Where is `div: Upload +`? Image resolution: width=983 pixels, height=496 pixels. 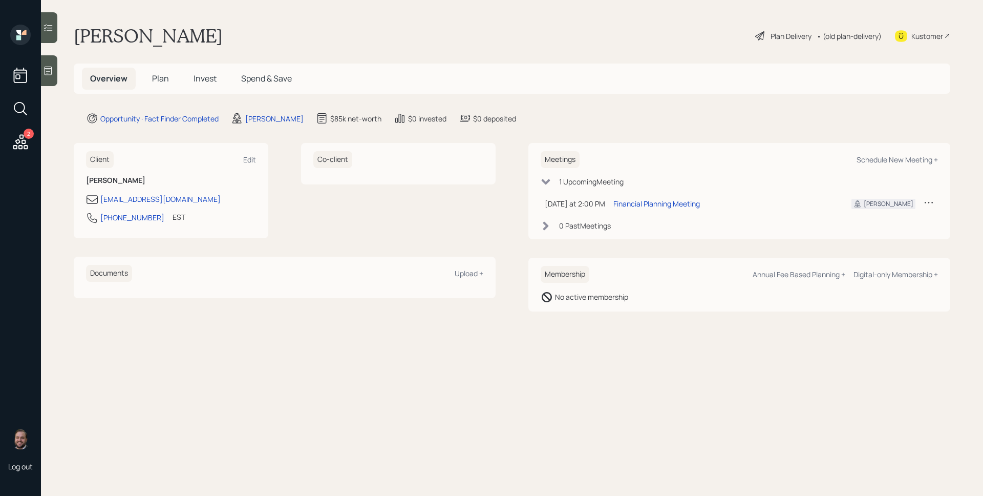
div: Upload + is located at coordinates (469, 273).